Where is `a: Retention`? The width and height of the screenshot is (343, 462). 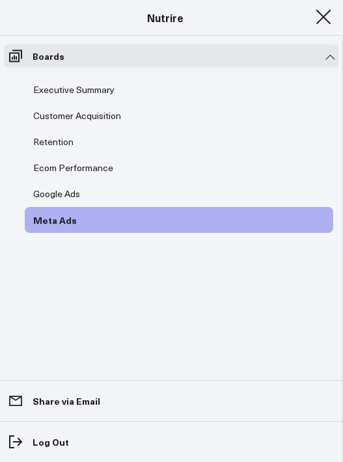
a: Retention is located at coordinates (53, 142).